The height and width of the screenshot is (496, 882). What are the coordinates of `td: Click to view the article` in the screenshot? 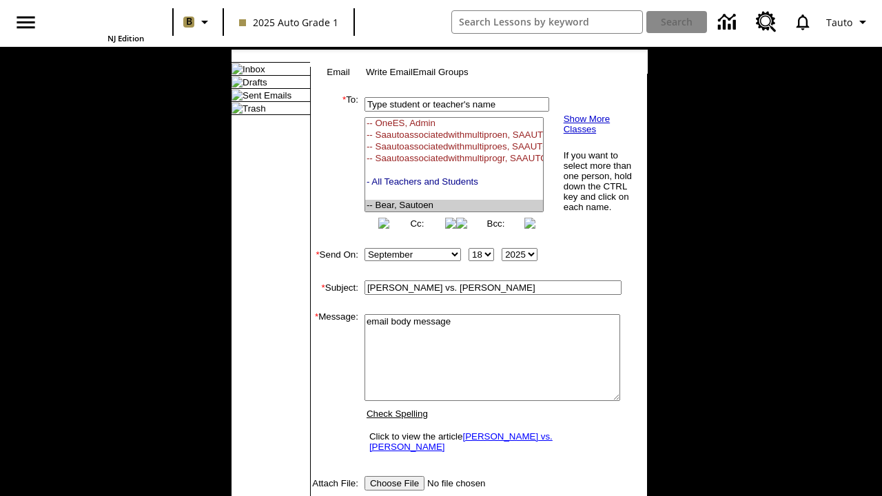 It's located at (492, 442).